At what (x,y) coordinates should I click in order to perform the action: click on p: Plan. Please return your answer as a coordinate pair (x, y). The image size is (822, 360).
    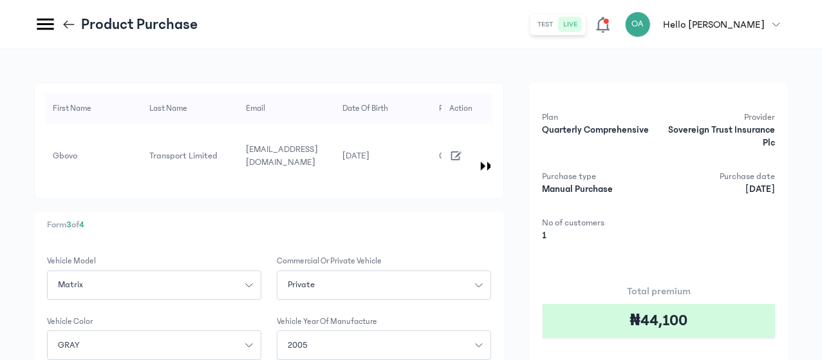
    Looking at the image, I should click on (599, 117).